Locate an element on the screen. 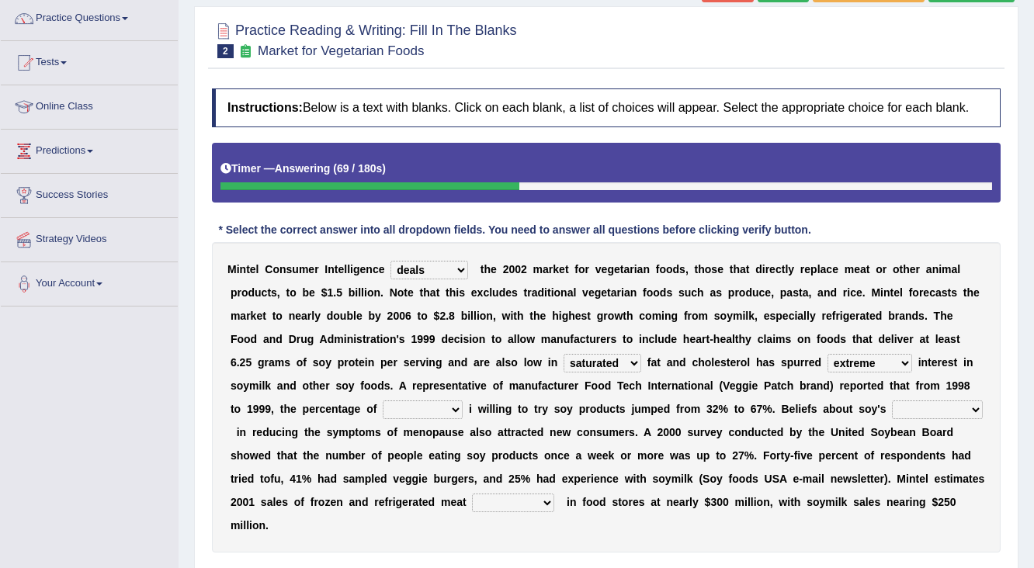 The image size is (1034, 568). b: 2 is located at coordinates (390, 316).